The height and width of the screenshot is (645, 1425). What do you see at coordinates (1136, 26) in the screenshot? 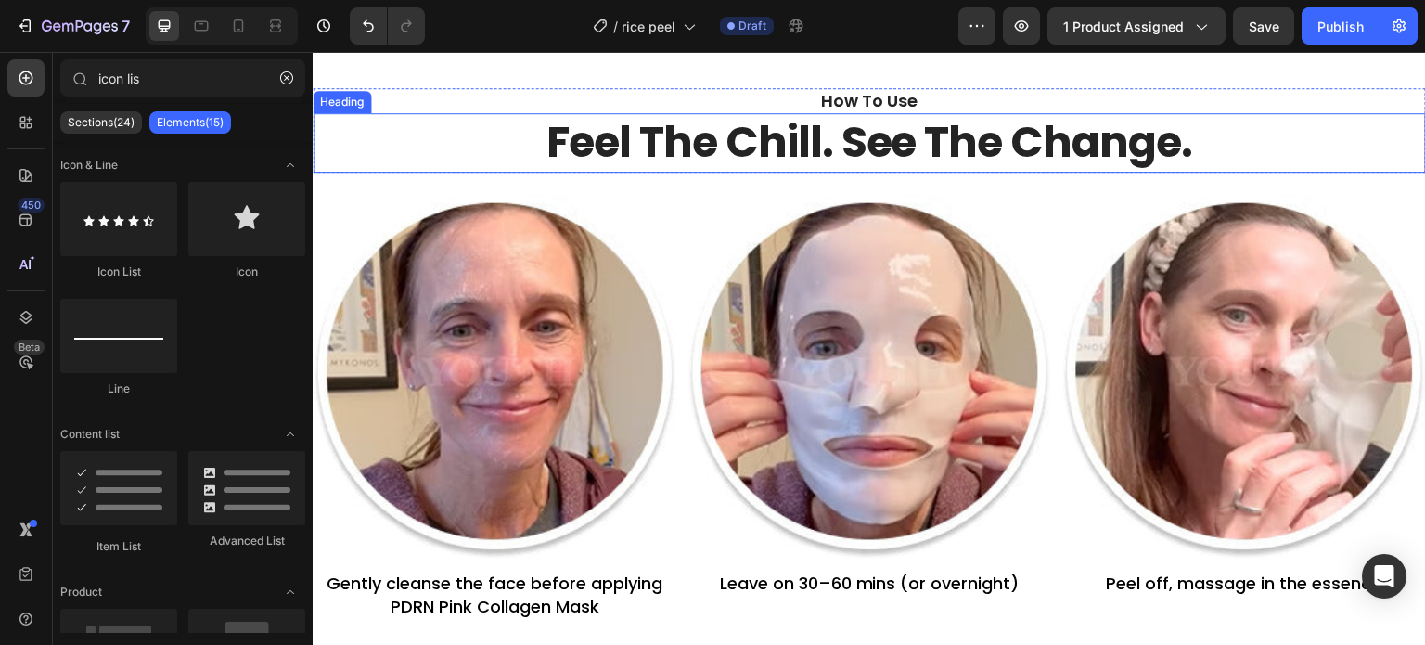
I see `button: 1 product assigned` at bounding box center [1136, 26].